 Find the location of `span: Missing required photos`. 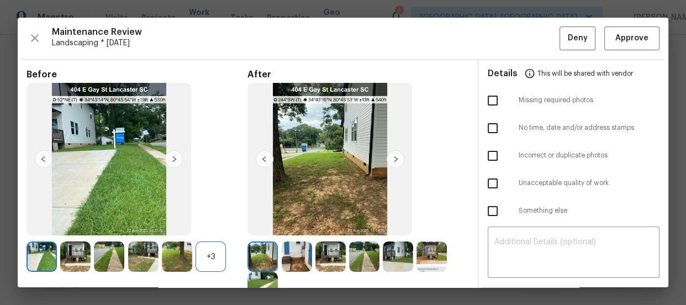

span: Missing required photos is located at coordinates (589, 100).